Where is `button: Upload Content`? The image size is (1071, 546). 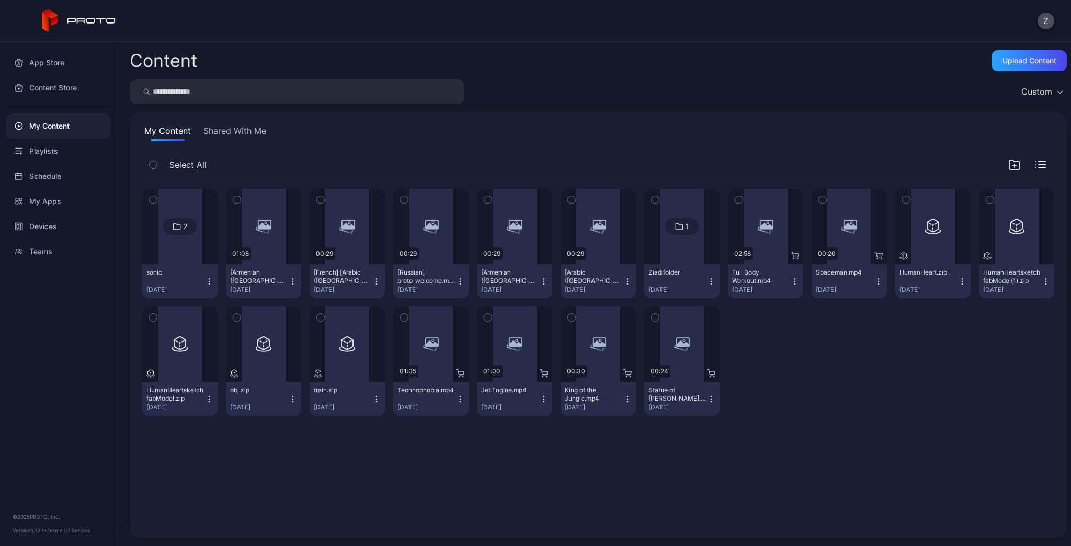 button: Upload Content is located at coordinates (1029, 61).